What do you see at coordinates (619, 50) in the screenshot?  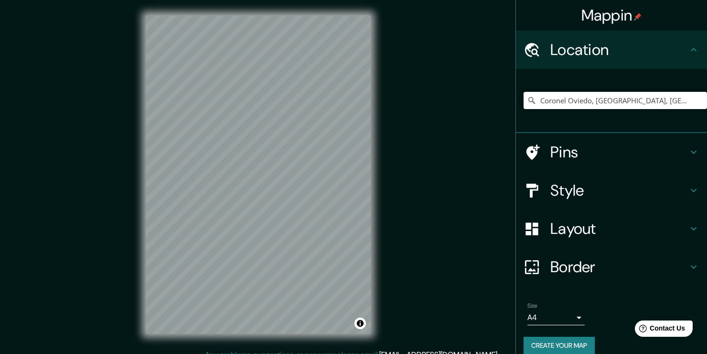 I see `h4: Location` at bounding box center [619, 50].